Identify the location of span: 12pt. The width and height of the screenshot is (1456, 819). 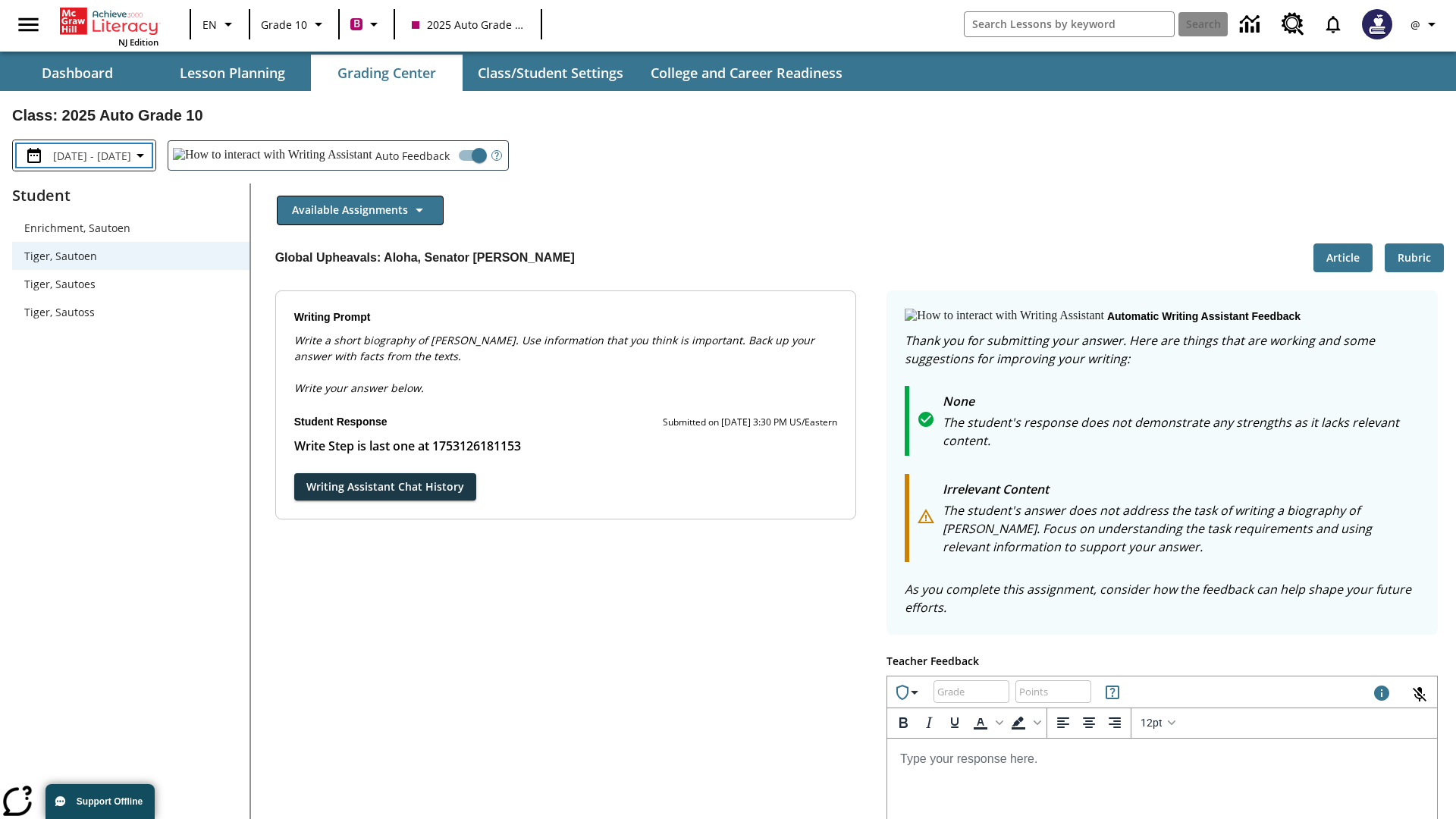
(1151, 723).